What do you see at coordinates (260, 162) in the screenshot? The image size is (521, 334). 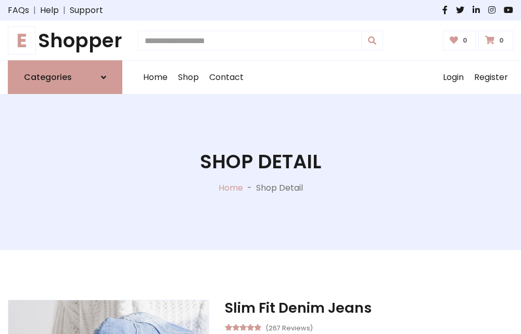 I see `h1: Shop Detail` at bounding box center [260, 162].